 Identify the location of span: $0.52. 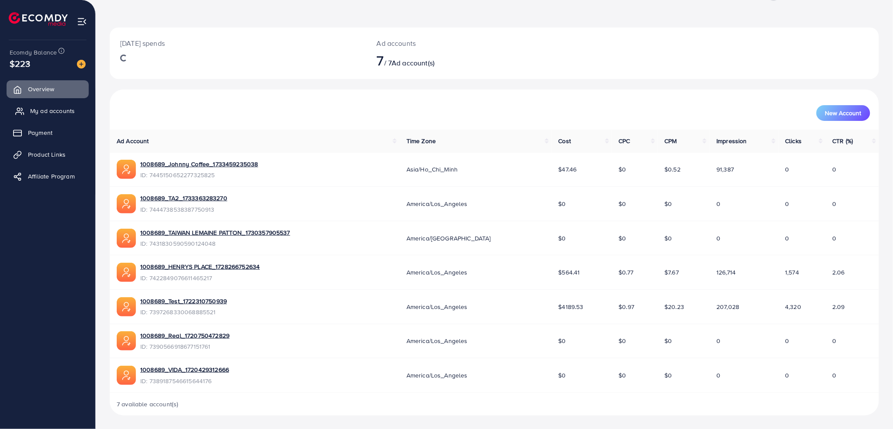
(672, 170).